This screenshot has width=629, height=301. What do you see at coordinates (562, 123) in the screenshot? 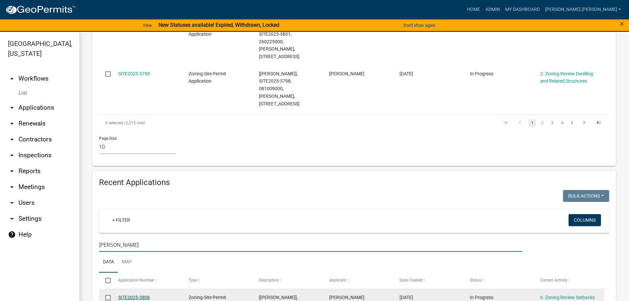
I see `li: page 4` at bounding box center [562, 123].